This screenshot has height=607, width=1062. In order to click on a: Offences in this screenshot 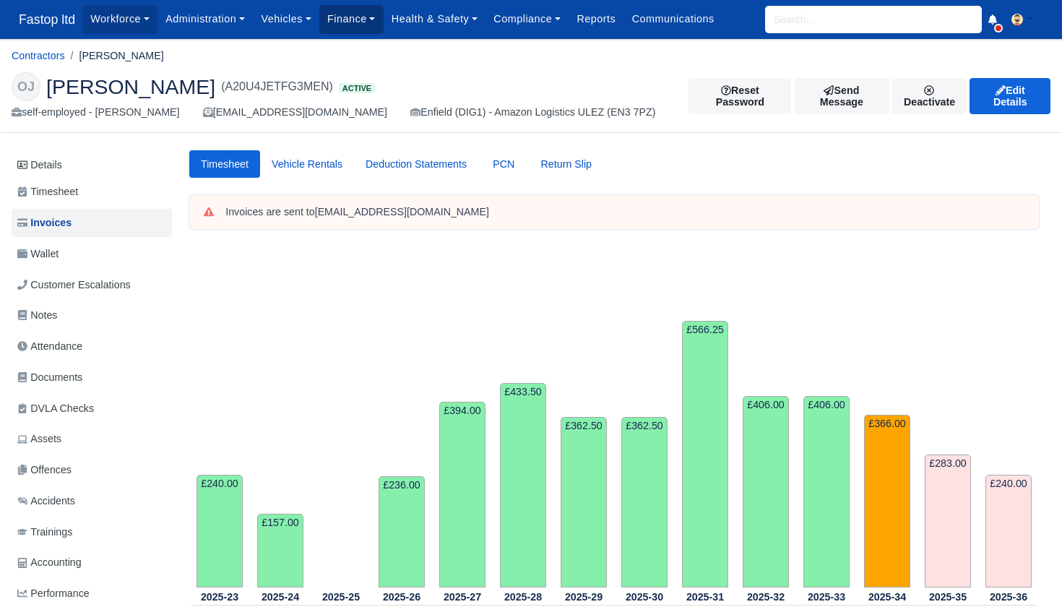, I will do `click(92, 470)`.